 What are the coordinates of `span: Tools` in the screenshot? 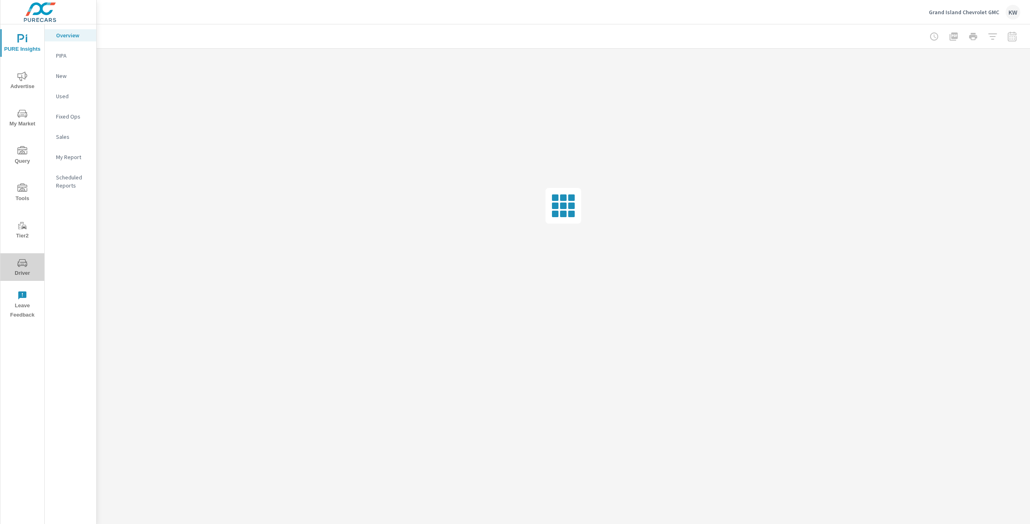 It's located at (22, 193).